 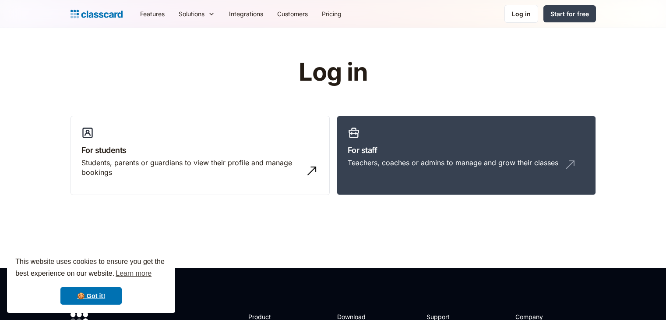 I want to click on a: Pricing, so click(x=331, y=14).